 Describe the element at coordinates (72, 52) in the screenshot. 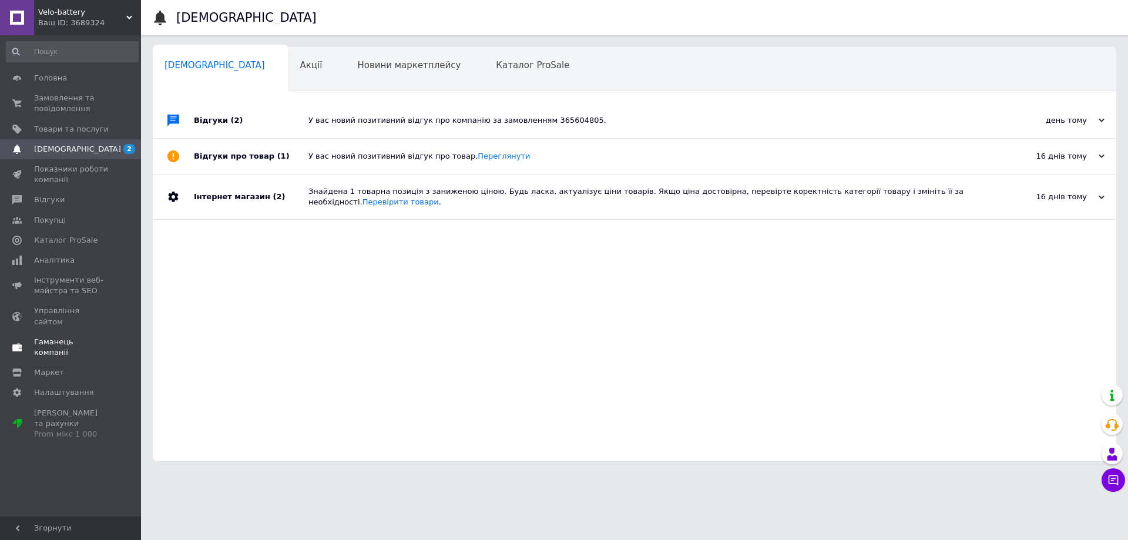

I see `input: Пошук` at that location.